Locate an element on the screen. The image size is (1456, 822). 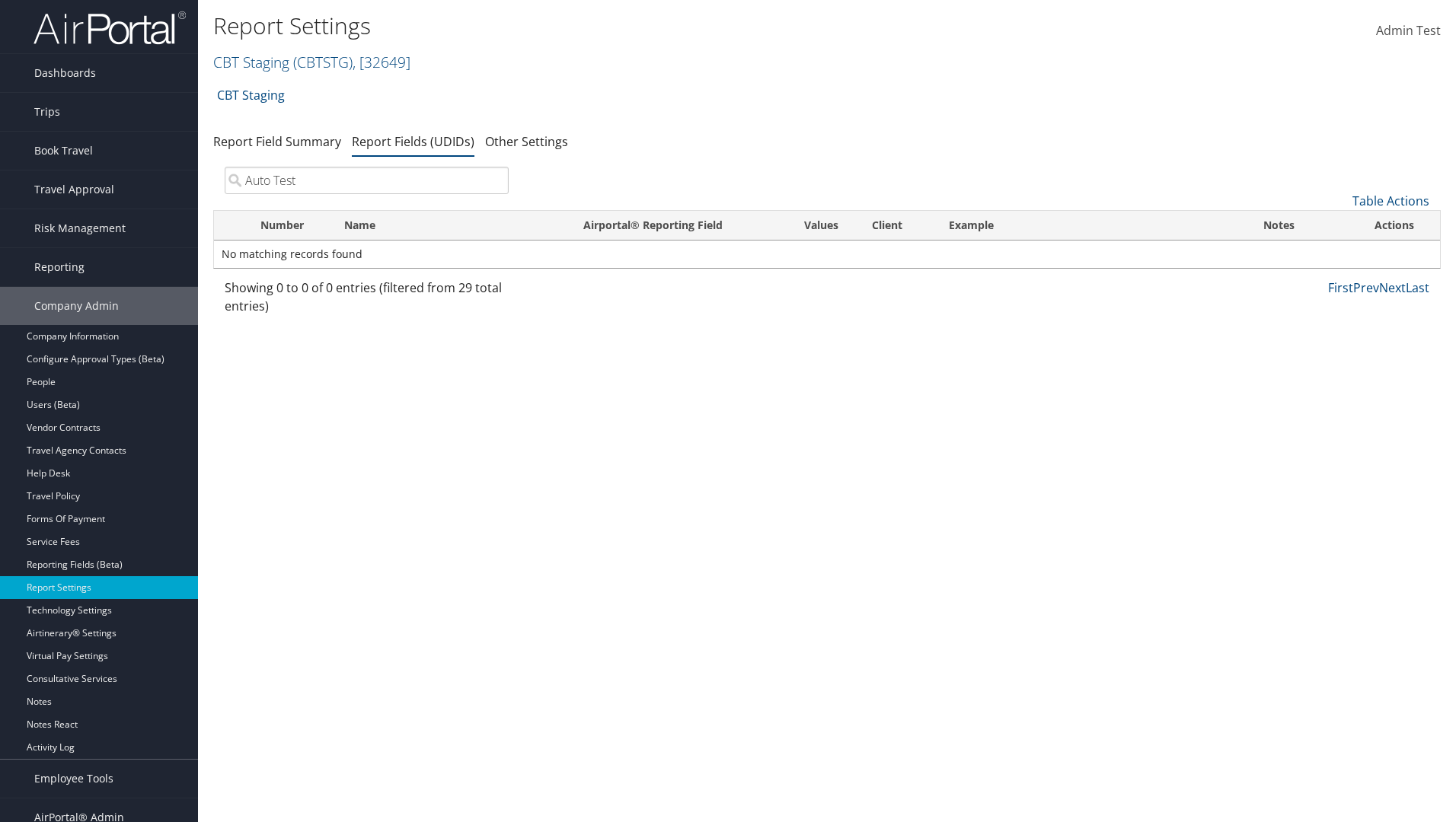
input: Search is located at coordinates (367, 180).